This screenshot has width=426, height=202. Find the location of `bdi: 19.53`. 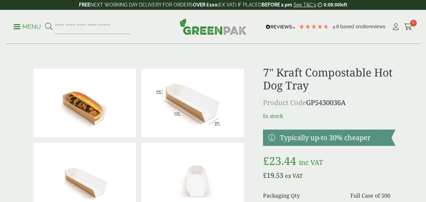

bdi: 19.53 is located at coordinates (273, 175).